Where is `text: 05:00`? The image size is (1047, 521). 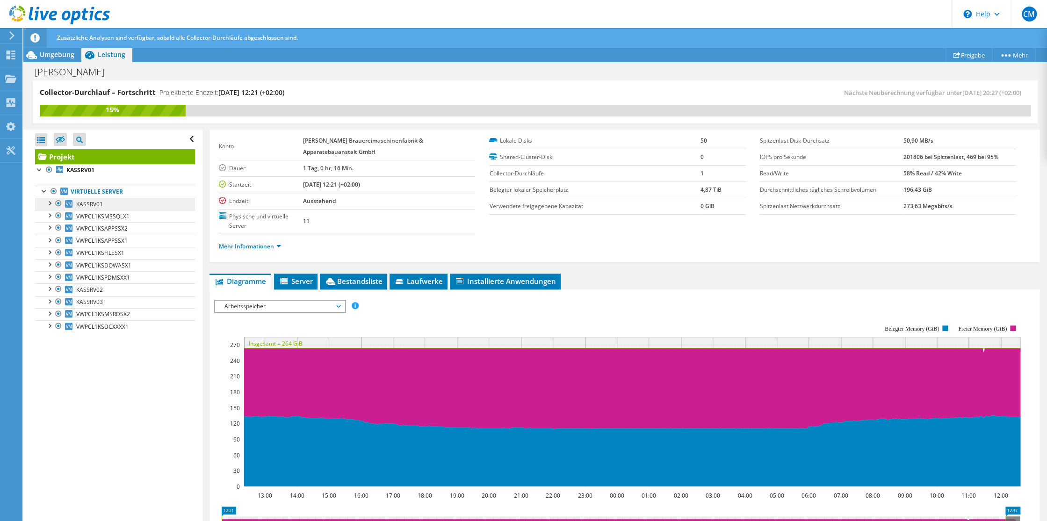
text: 05:00 is located at coordinates (777, 495).